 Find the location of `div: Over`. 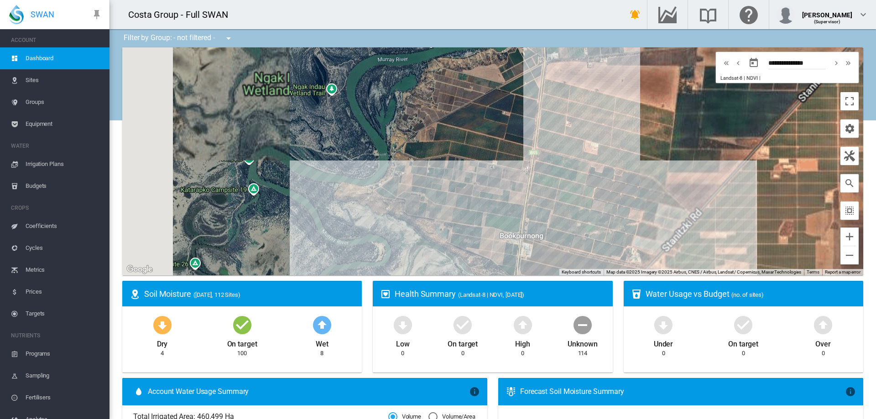

div: Over is located at coordinates (823, 343).